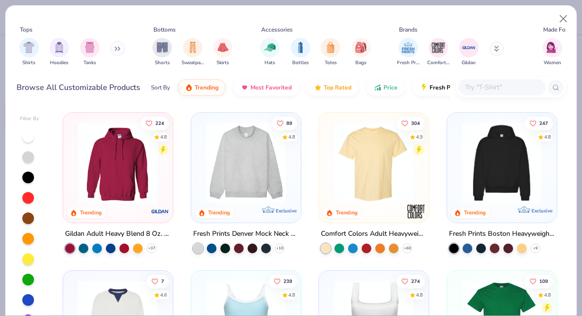 The width and height of the screenshot is (582, 316). What do you see at coordinates (333, 87) in the screenshot?
I see `button: Top Rated` at bounding box center [333, 87].